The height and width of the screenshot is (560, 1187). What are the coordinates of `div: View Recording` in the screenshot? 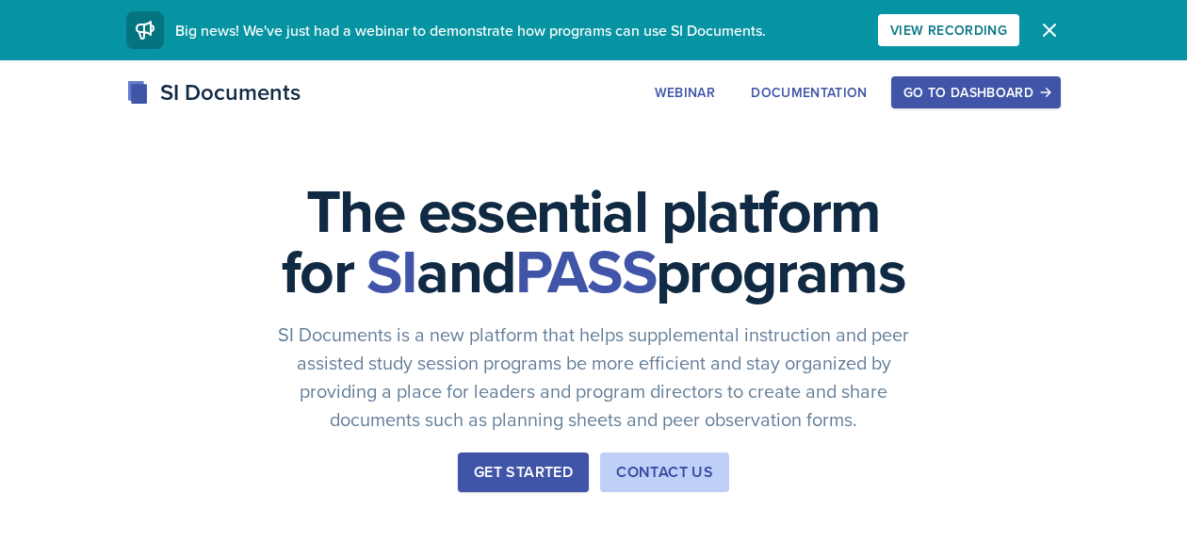 It's located at (949, 30).